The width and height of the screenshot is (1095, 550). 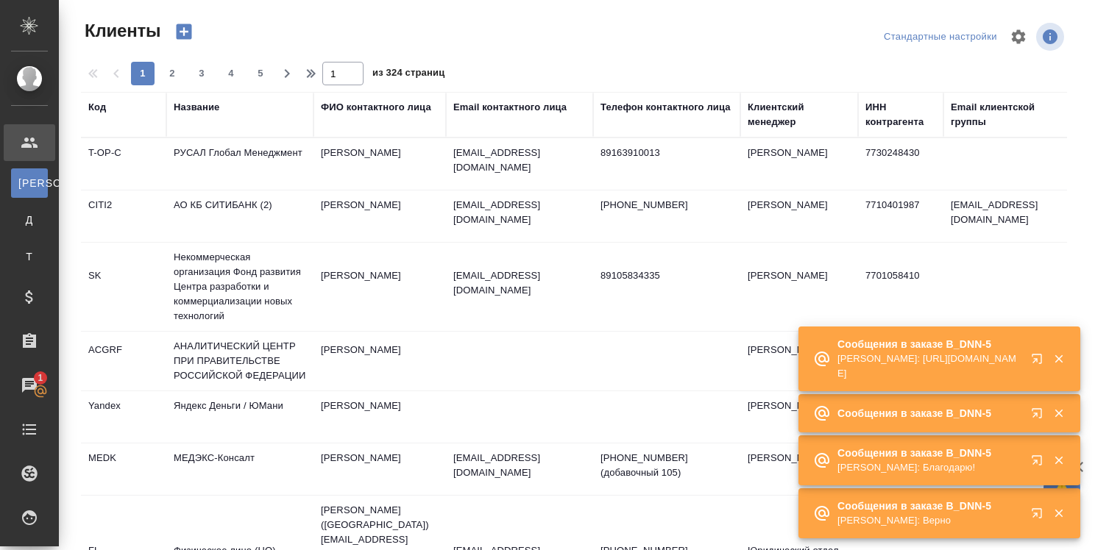 I want to click on span: 2, so click(x=172, y=74).